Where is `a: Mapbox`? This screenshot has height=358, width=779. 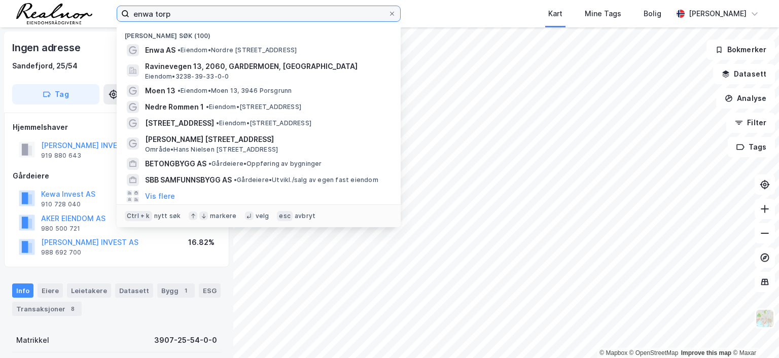 a: Mapbox is located at coordinates (613, 353).